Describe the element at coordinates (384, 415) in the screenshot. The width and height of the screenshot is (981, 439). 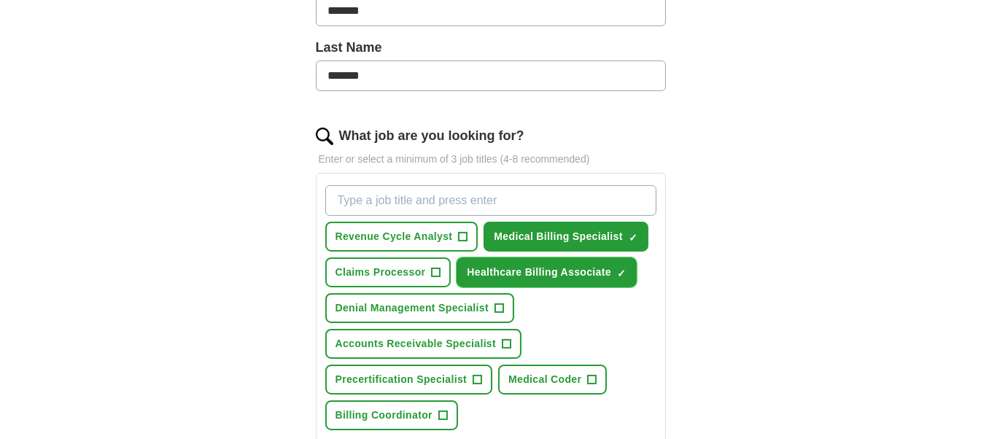
I see `span: Billing Coordinator` at that location.